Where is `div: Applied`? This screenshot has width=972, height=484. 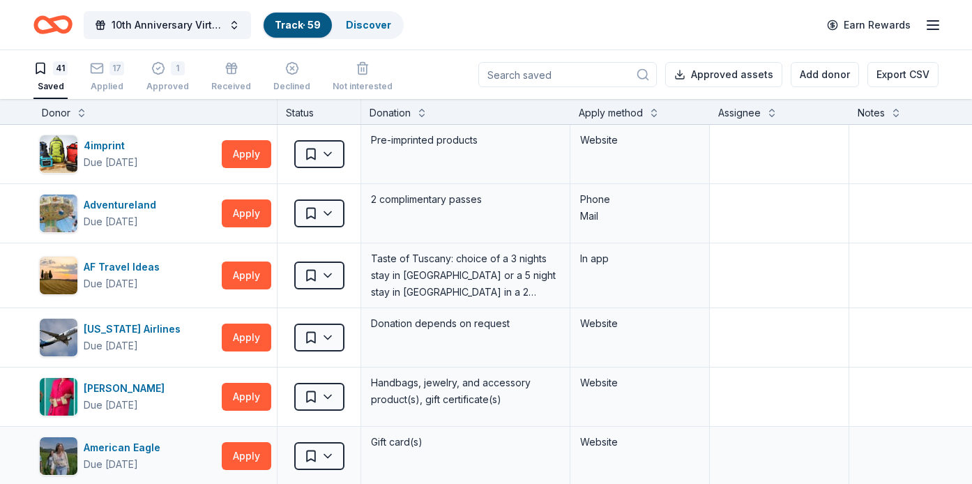 div: Applied is located at coordinates (107, 87).